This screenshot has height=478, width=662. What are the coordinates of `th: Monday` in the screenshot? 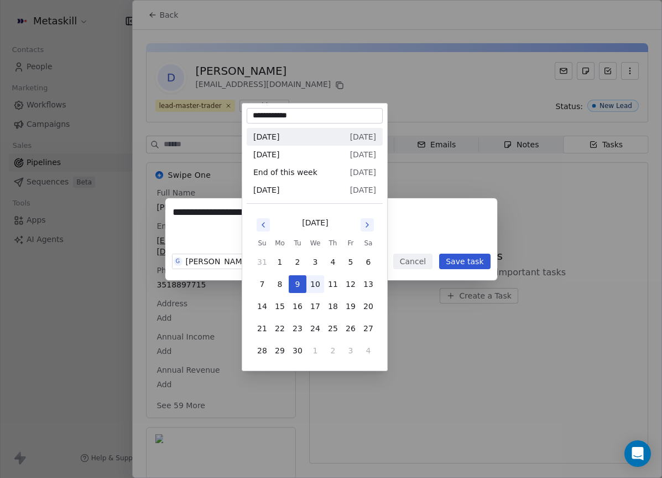 It's located at (280, 243).